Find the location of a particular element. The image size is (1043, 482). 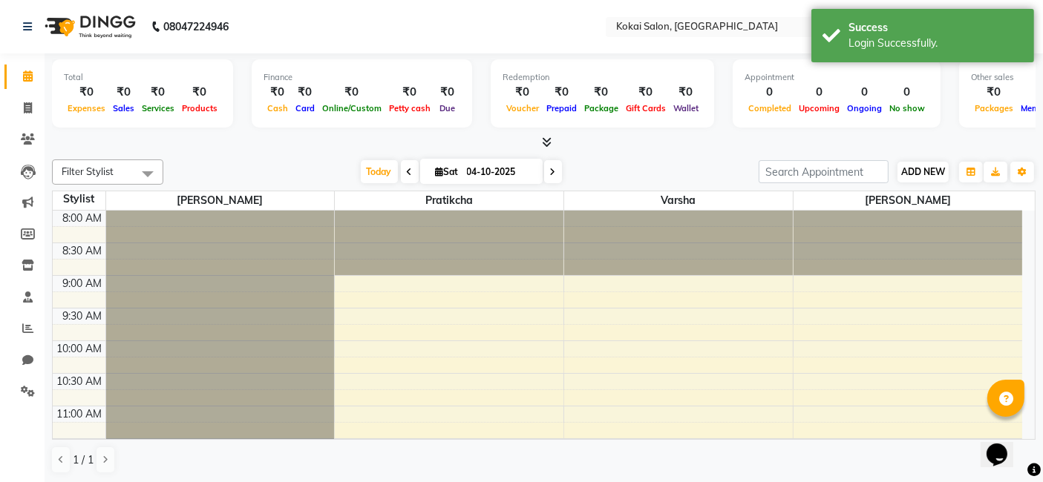

span: Cash is located at coordinates (278, 108).